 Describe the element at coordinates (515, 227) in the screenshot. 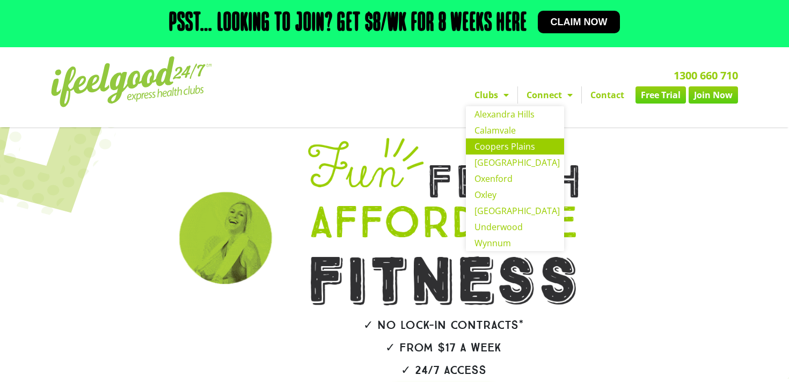

I see `a: Underwood` at that location.